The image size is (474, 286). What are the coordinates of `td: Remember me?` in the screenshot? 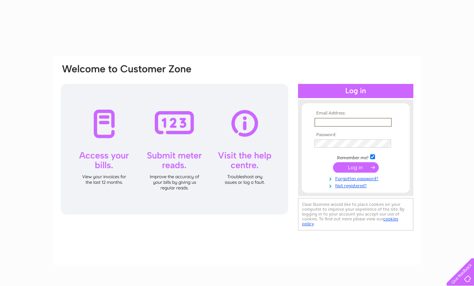 It's located at (356, 157).